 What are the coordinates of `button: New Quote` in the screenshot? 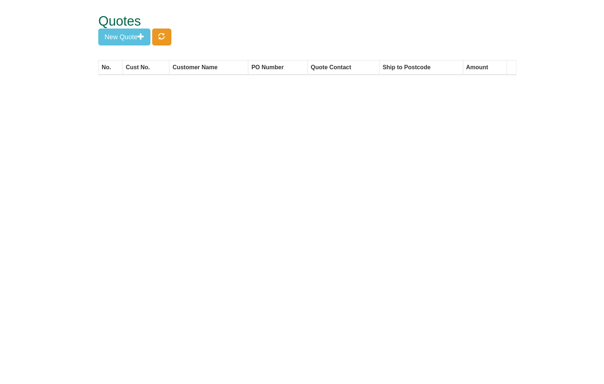 It's located at (124, 37).